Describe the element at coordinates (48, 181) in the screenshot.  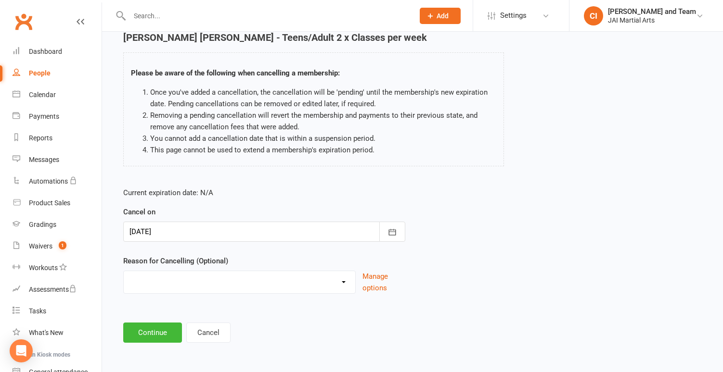
I see `div: Automations` at that location.